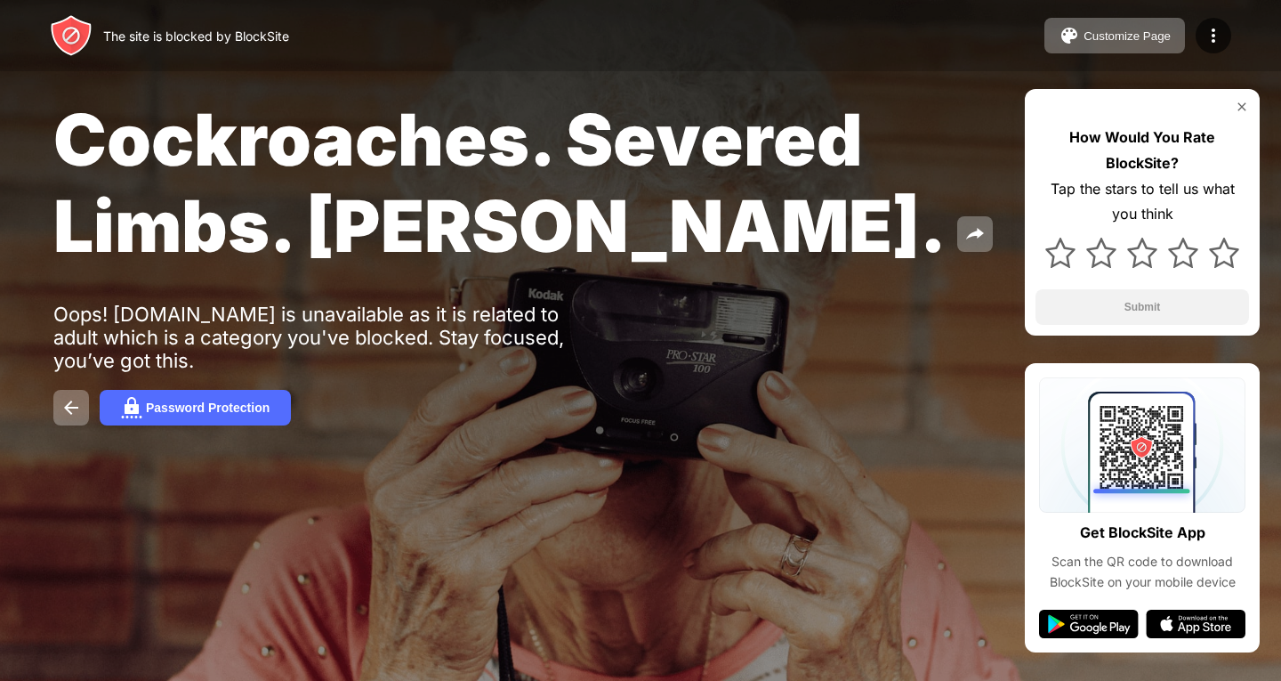 The height and width of the screenshot is (681, 1281). I want to click on div: Scan the QR code to download BlockSite on your mobile device, so click(1143, 571).